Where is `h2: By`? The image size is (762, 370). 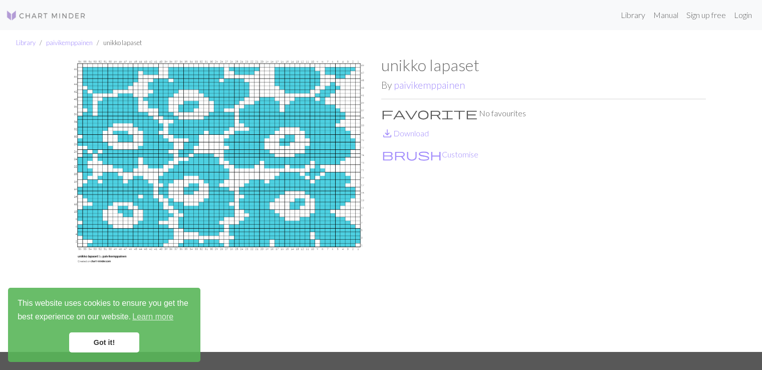
h2: By is located at coordinates (543, 85).